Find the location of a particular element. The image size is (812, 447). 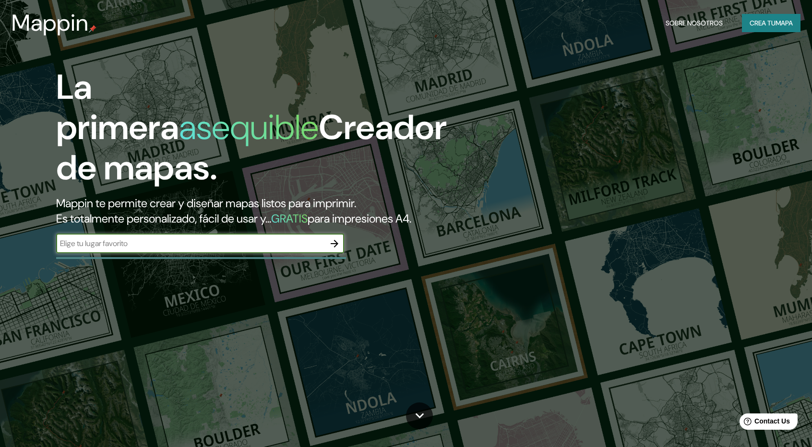

font: Creador de mapas. is located at coordinates (252, 147).